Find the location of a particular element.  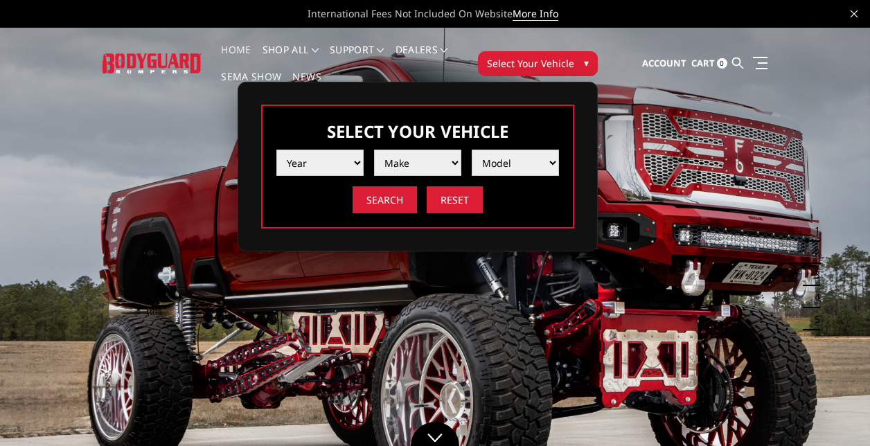

span: Cart is located at coordinates (703, 63).